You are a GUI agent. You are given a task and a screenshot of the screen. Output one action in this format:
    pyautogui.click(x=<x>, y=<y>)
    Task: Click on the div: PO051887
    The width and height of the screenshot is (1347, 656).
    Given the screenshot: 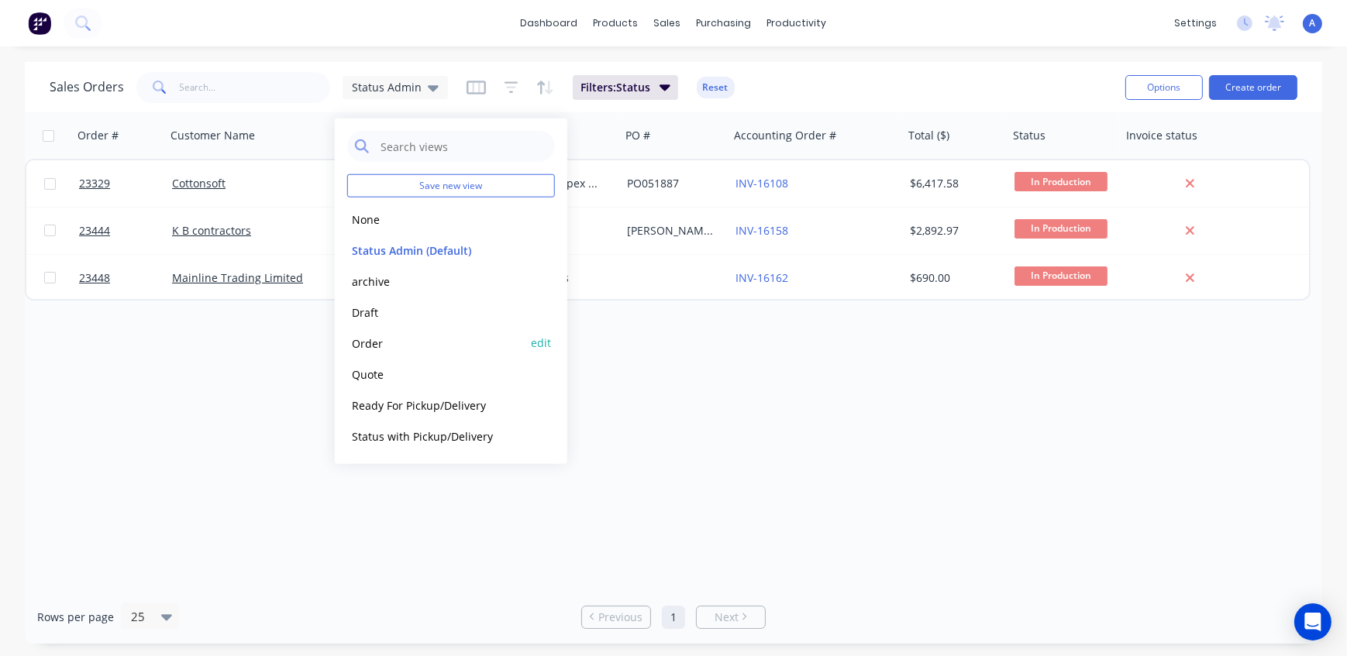 What is the action you would take?
    pyautogui.click(x=673, y=184)
    